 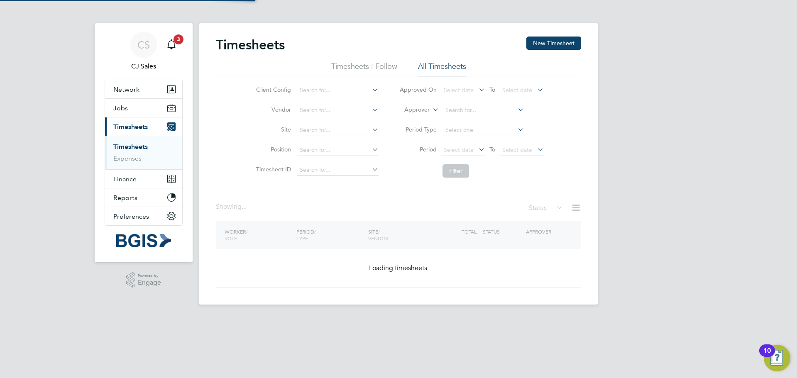 I want to click on button: Network, so click(x=144, y=89).